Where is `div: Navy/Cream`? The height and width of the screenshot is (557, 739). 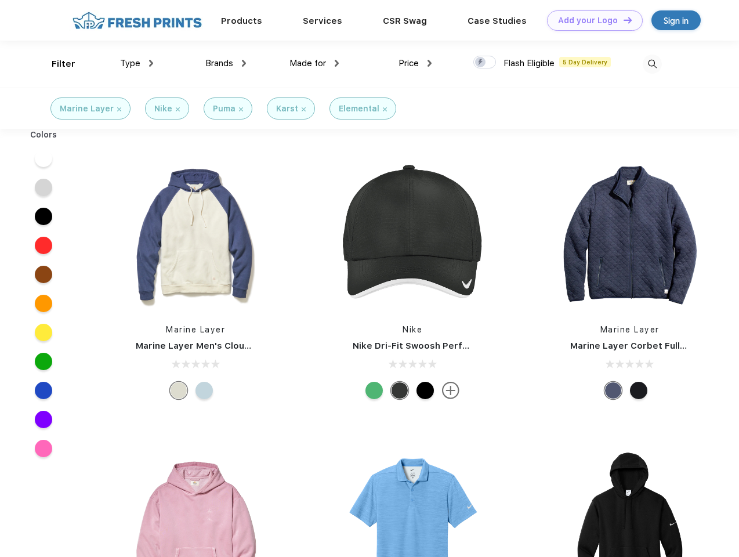
div: Navy/Cream is located at coordinates (179, 390).